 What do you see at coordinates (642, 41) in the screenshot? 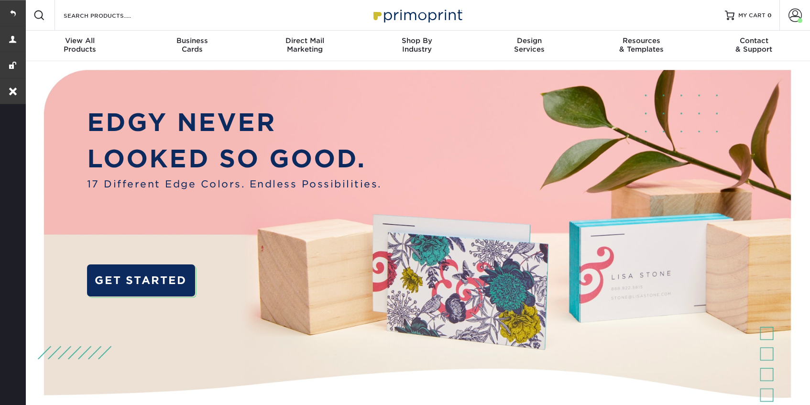
I see `span: Resources` at bounding box center [642, 41].